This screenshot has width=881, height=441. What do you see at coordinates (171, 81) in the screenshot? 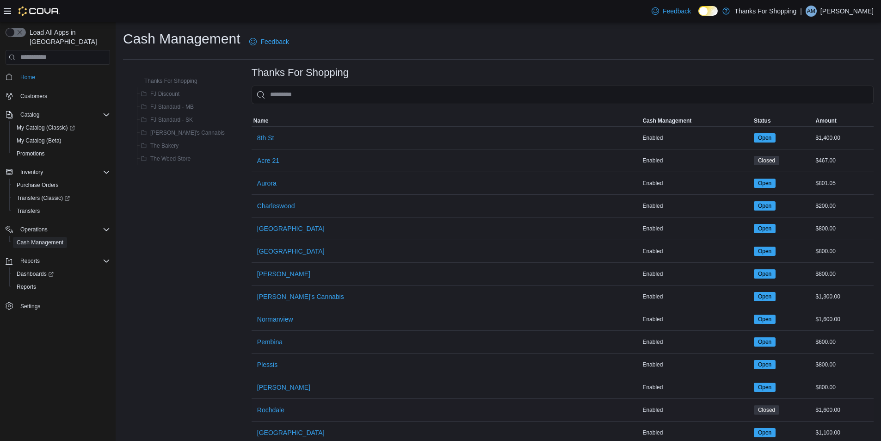
I see `span: Thanks For Shopping` at bounding box center [171, 81].